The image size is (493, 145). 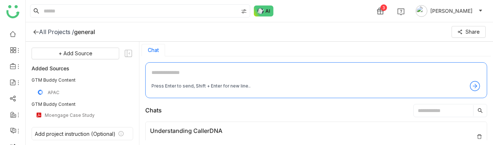 What do you see at coordinates (401, 12) in the screenshot?
I see `img: help.svg` at bounding box center [401, 12].